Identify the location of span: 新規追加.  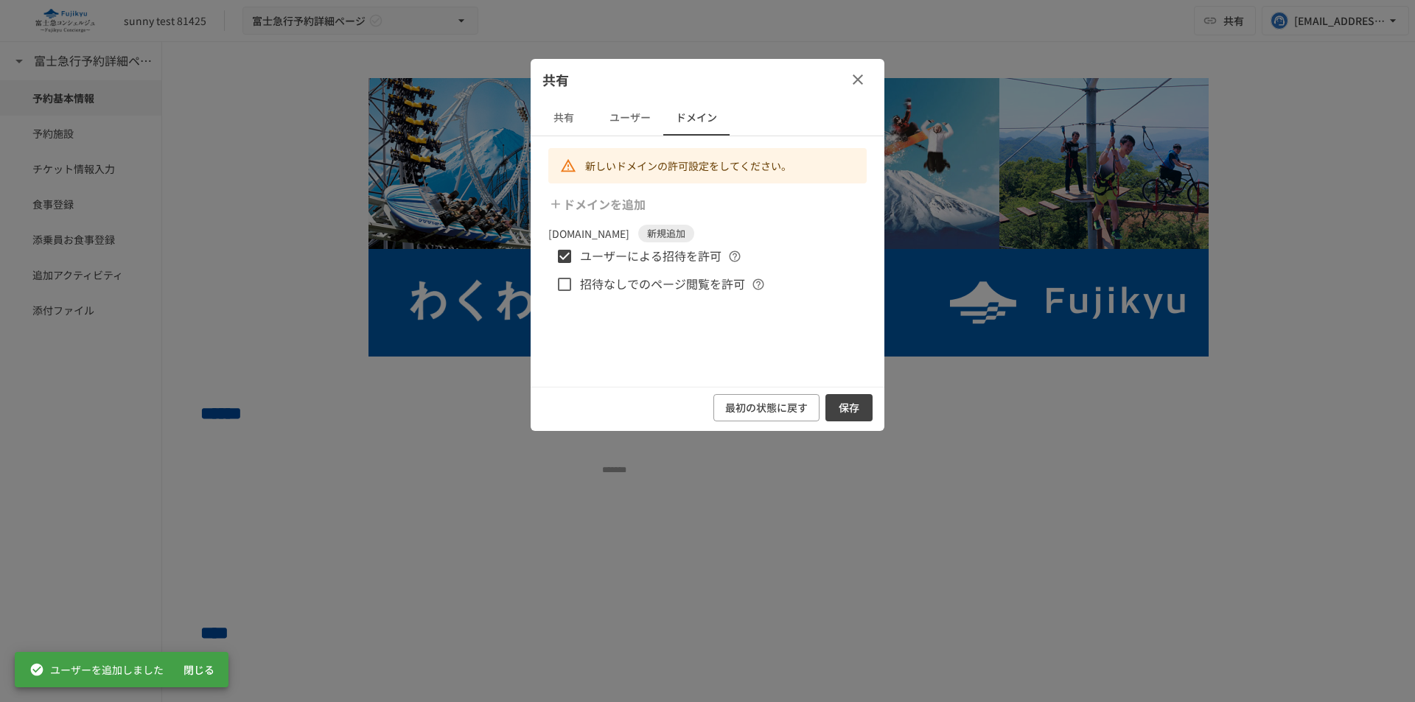
(666, 234).